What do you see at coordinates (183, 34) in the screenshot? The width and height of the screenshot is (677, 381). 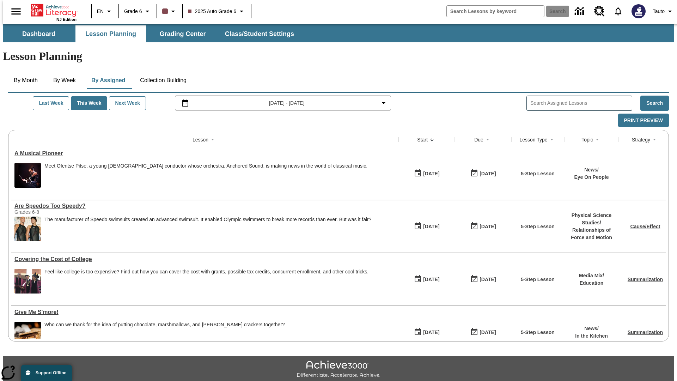 I see `button: Grading Center` at bounding box center [183, 34].